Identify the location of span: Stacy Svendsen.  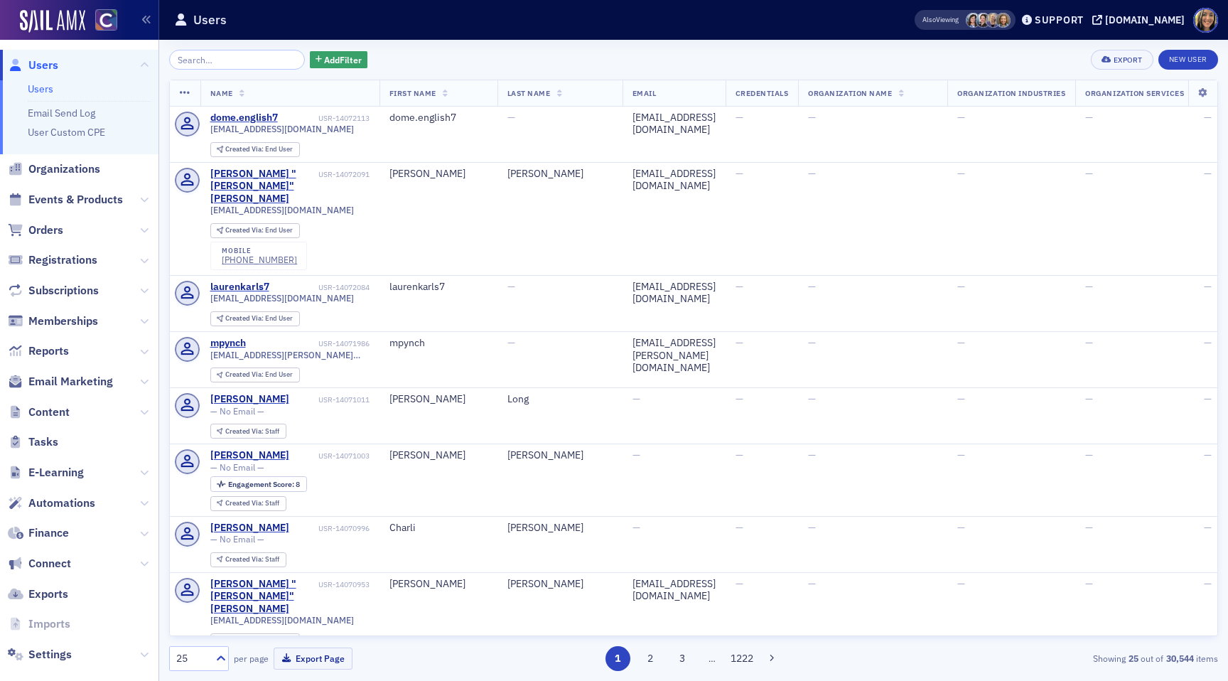
(973, 20).